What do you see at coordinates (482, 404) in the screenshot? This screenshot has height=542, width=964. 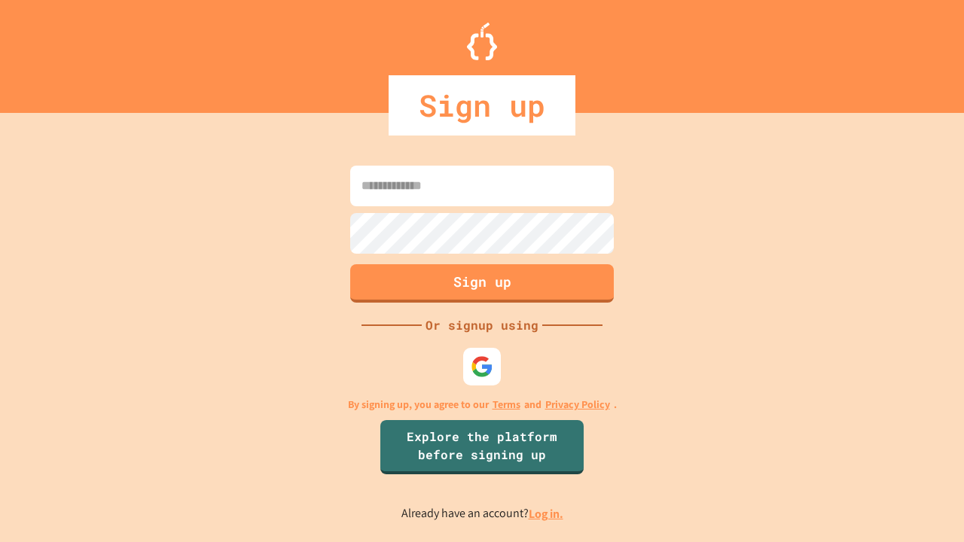 I see `p: By signing up, you agree to our and .` at bounding box center [482, 404].